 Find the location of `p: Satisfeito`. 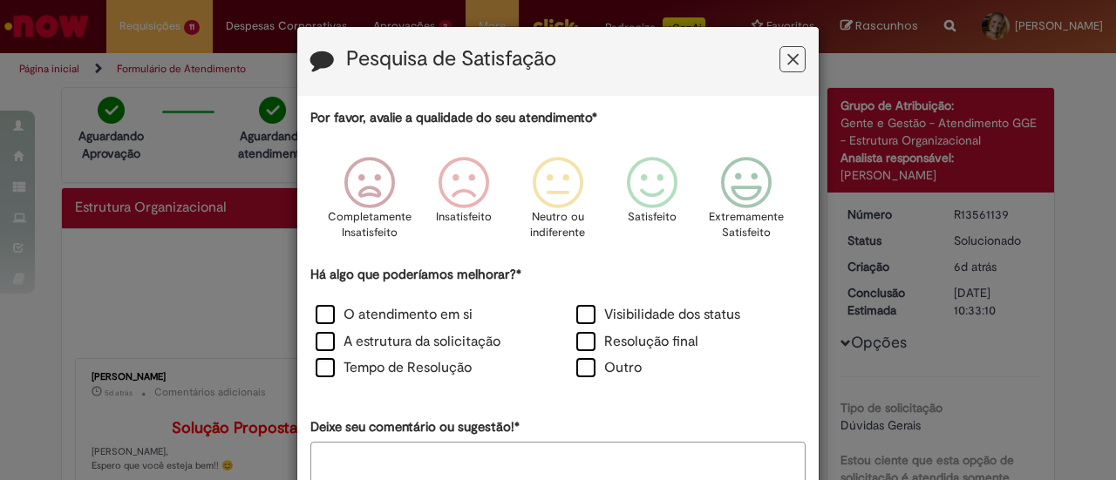

p: Satisfeito is located at coordinates (652, 217).